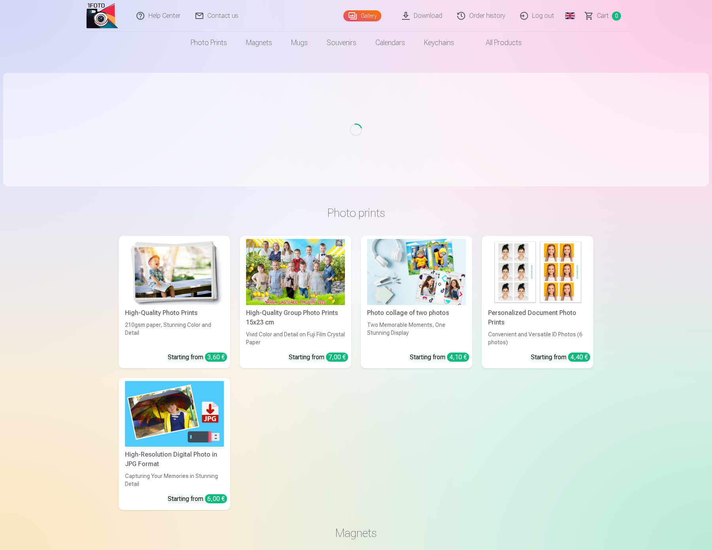  Describe the element at coordinates (174, 313) in the screenshot. I see `div: High-Quality Photo Prints` at that location.